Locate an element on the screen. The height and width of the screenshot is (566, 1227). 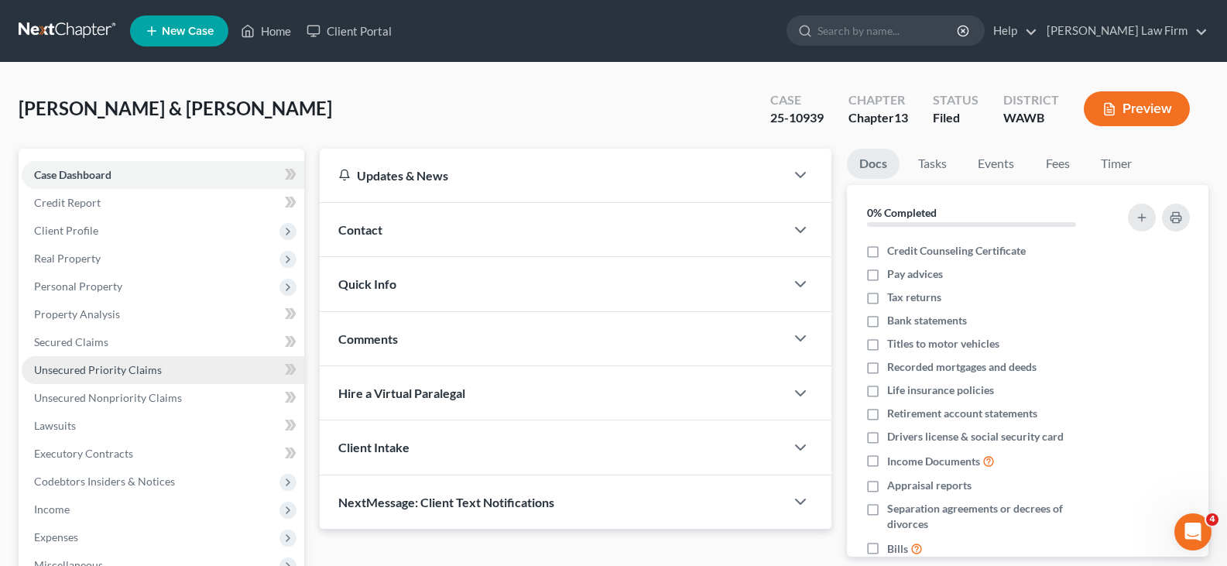
strong: 0% Completed is located at coordinates (902, 212).